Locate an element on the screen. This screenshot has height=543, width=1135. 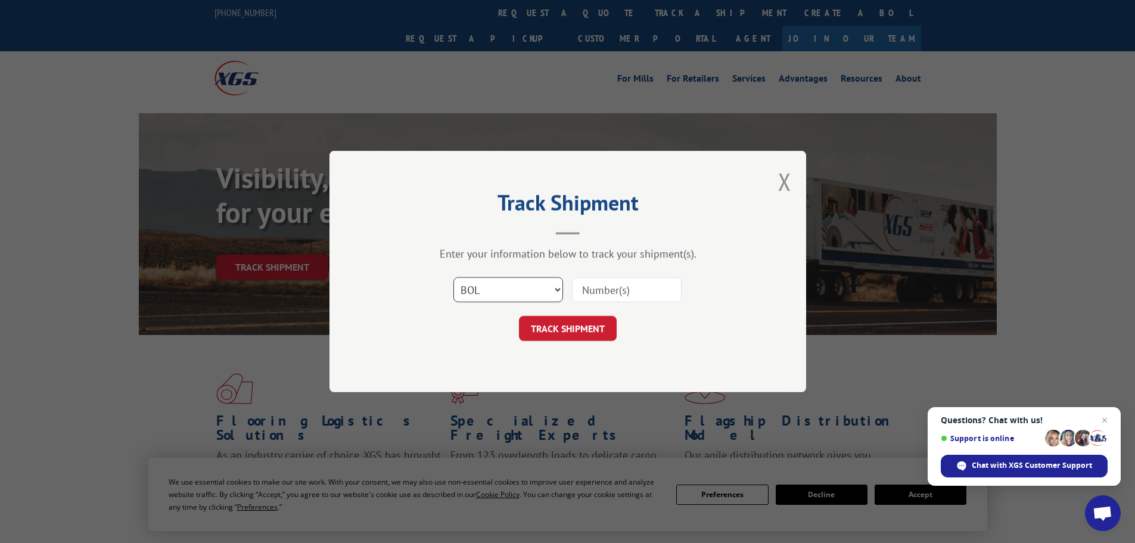
div: Enter your information below to track your shipment(s). is located at coordinates (568, 253).